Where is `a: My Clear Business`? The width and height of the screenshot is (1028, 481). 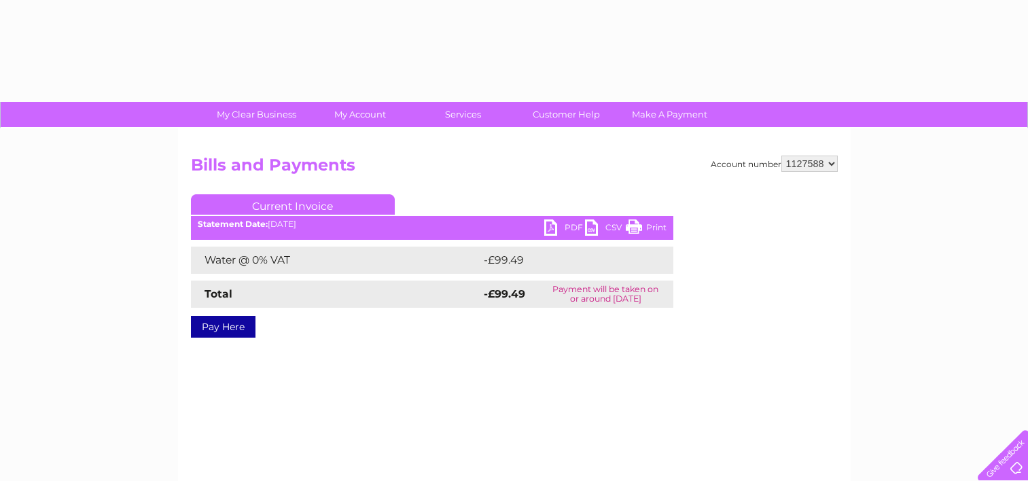 a: My Clear Business is located at coordinates (256, 114).